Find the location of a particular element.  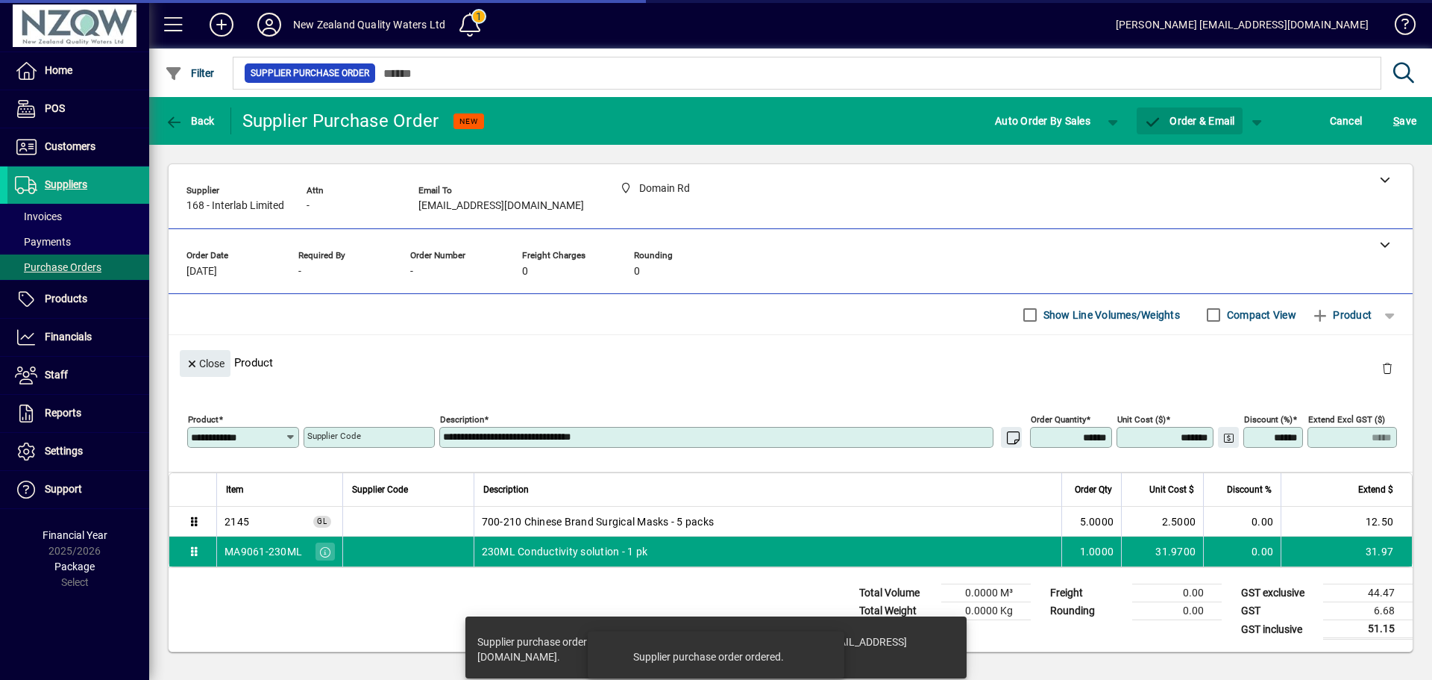

span: Close is located at coordinates (205, 363).